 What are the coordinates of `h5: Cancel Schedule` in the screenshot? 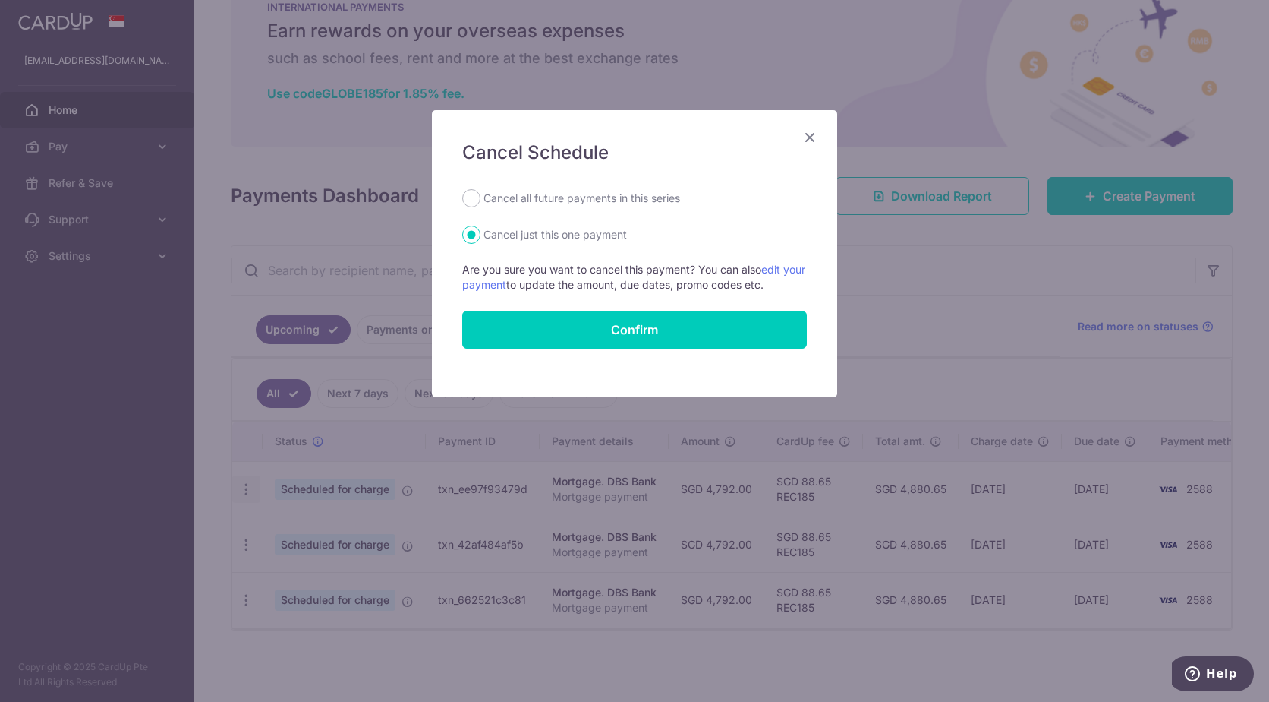 It's located at (635, 153).